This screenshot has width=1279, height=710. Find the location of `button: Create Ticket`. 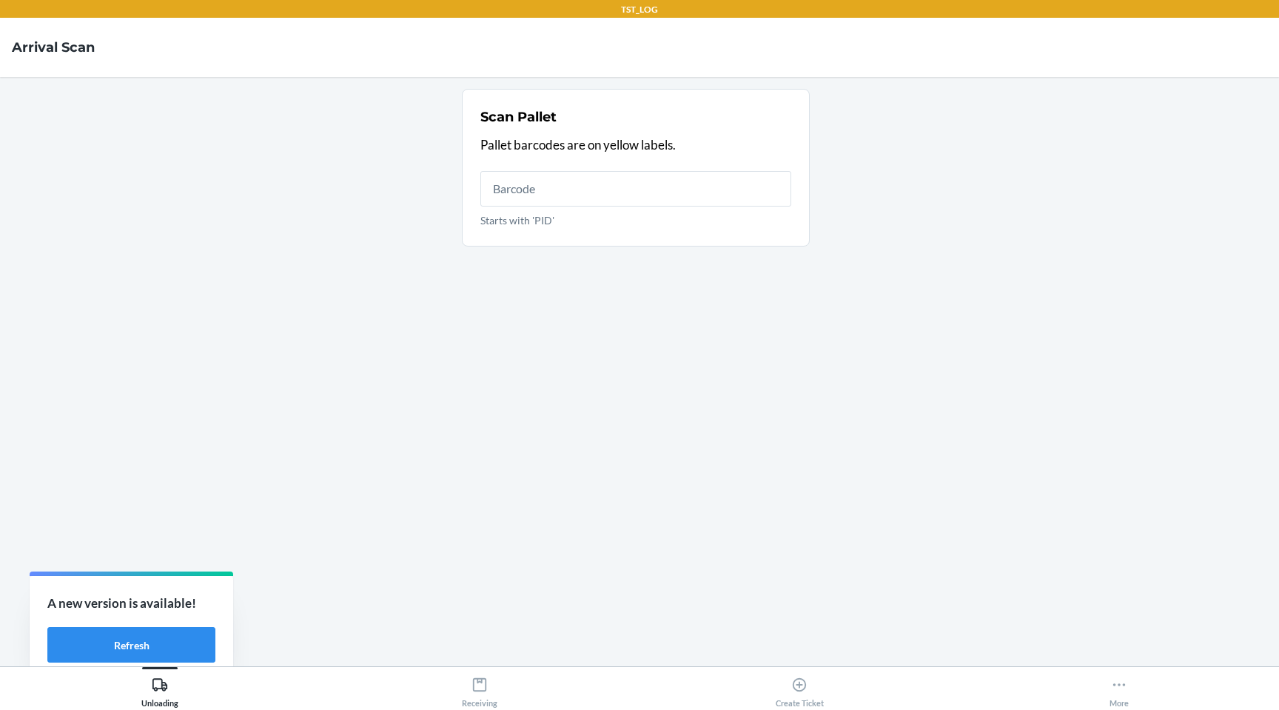

button: Create Ticket is located at coordinates (799, 687).